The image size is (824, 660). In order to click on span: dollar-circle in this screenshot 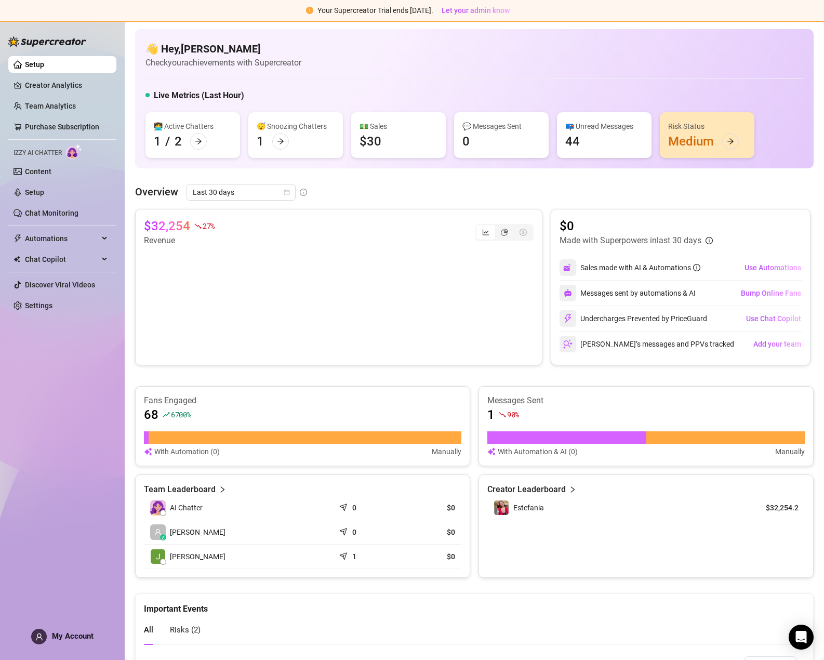, I will do `click(523, 232)`.